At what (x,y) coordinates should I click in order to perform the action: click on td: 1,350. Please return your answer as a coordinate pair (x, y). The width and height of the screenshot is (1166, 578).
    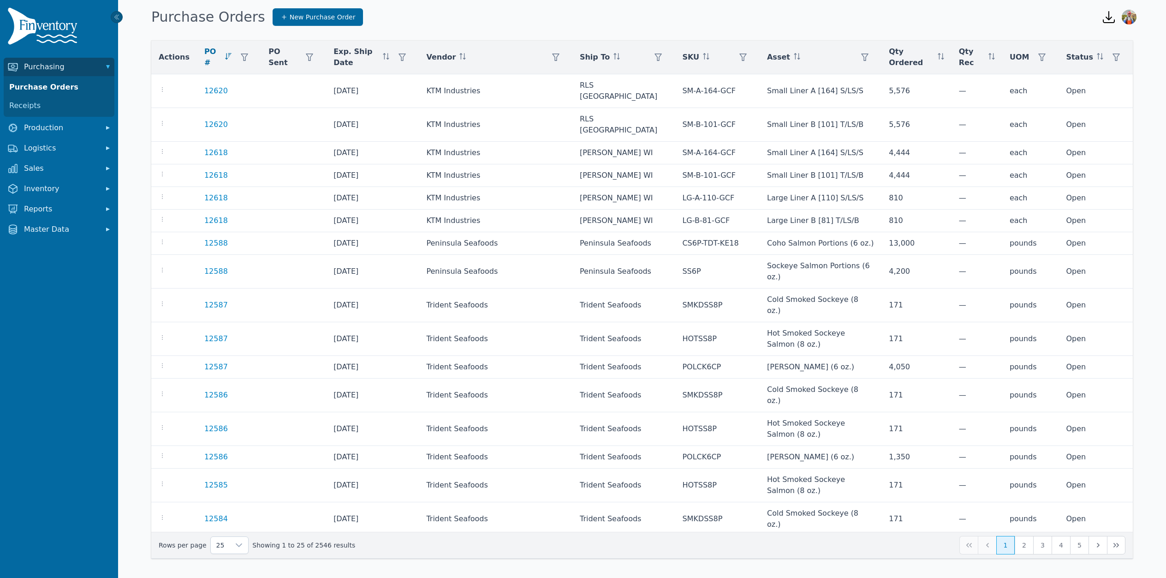
    Looking at the image, I should click on (917, 457).